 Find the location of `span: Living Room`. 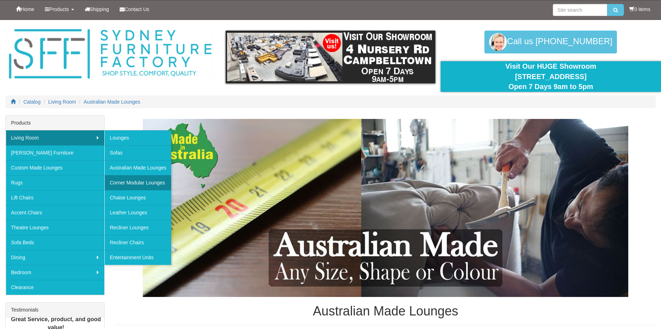

span: Living Room is located at coordinates (62, 102).